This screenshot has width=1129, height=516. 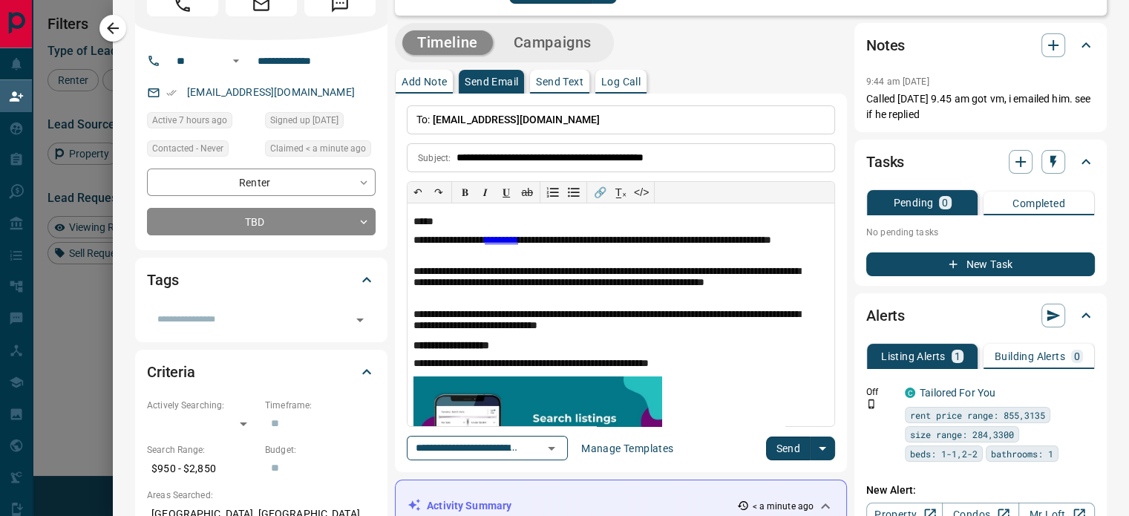 I want to click on span: 𝐔, so click(x=506, y=192).